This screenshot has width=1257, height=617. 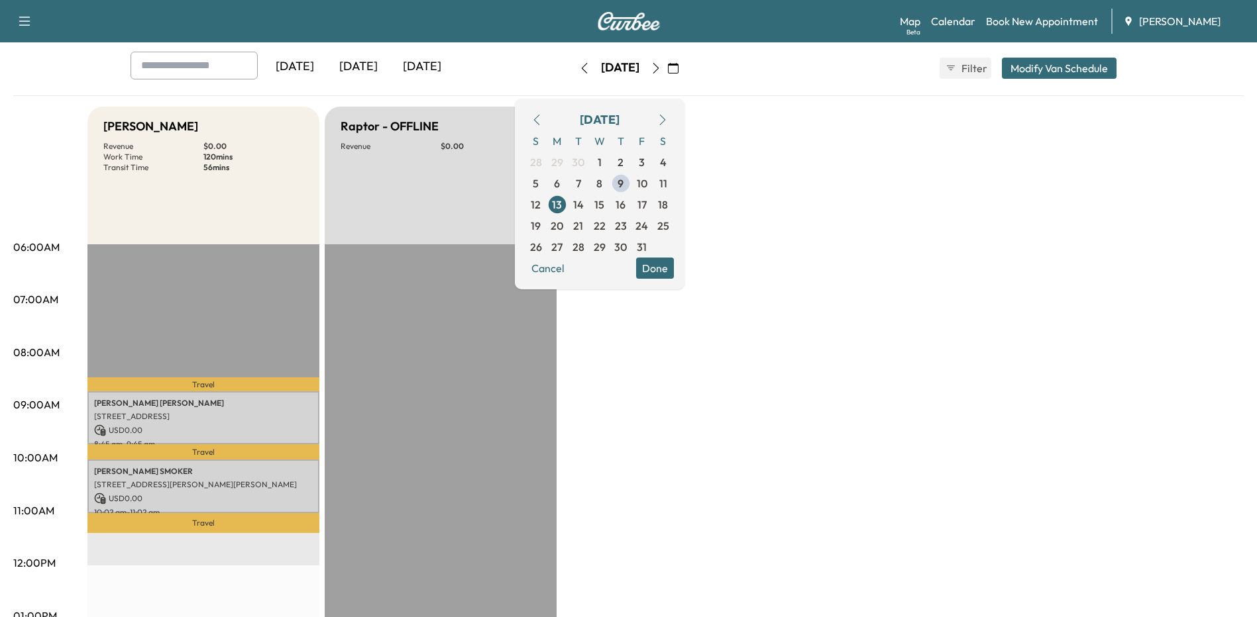 What do you see at coordinates (34, 563) in the screenshot?
I see `p: 12:00PM` at bounding box center [34, 563].